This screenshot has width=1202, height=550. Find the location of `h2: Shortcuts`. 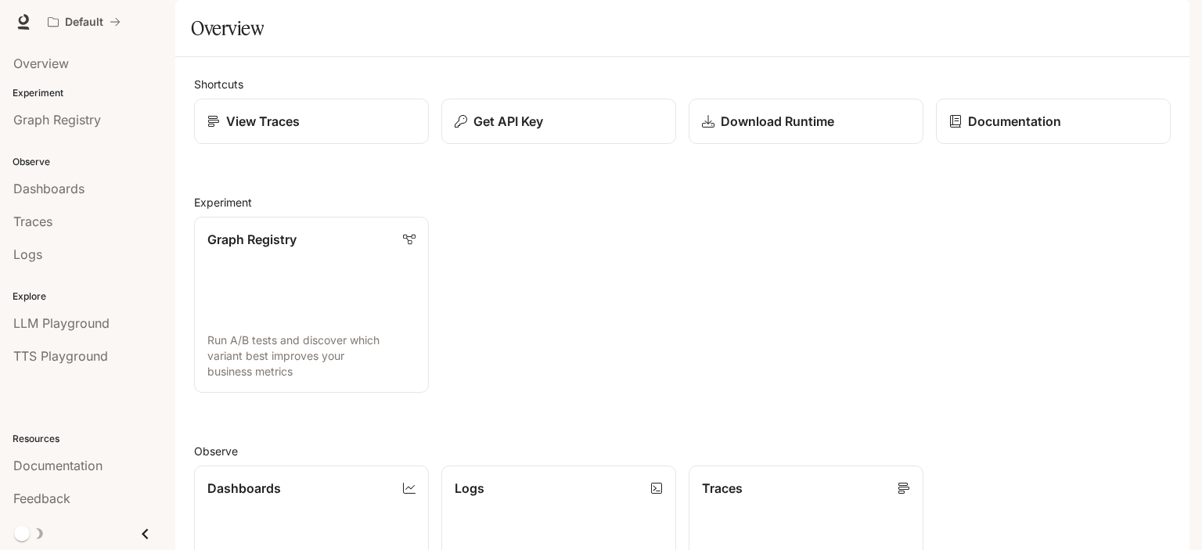

h2: Shortcuts is located at coordinates (682, 84).